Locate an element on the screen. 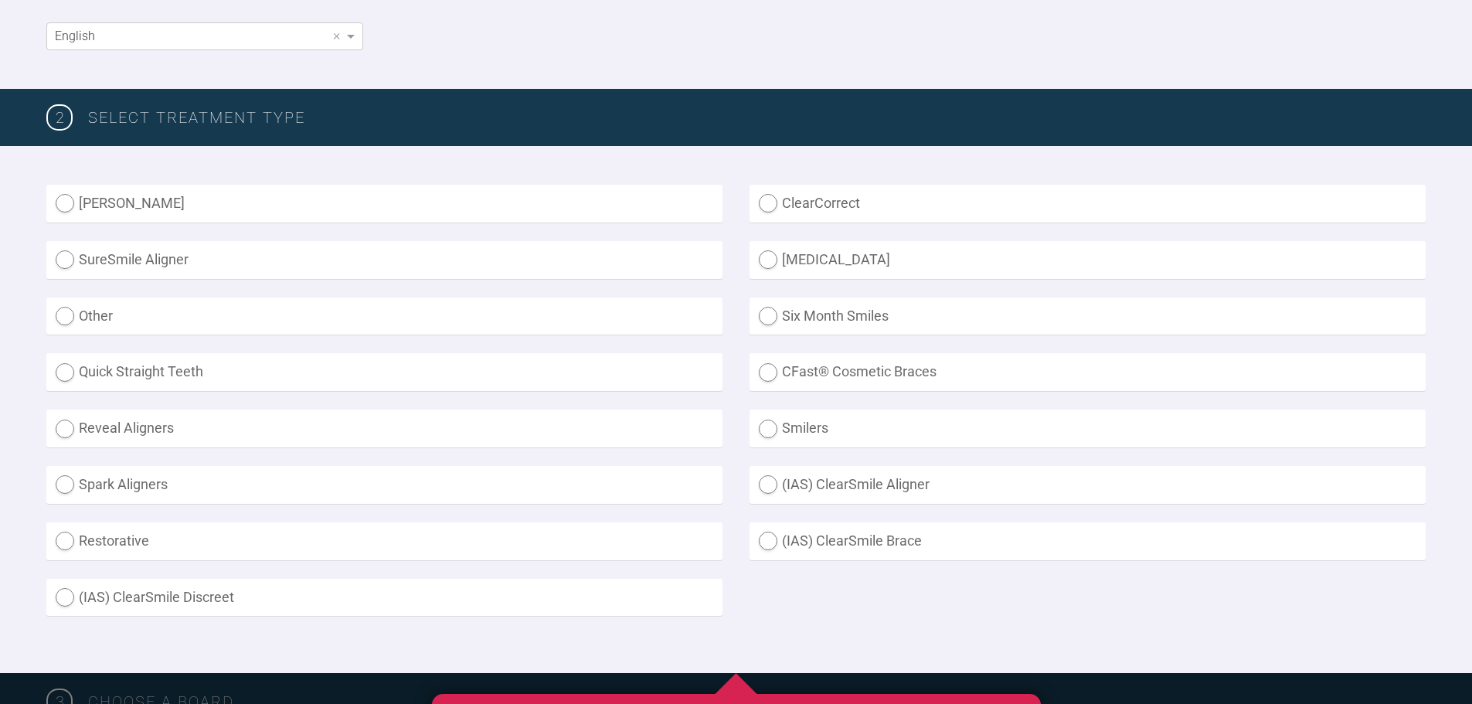 This screenshot has height=704, width=1472. label: Reveal Aligners is located at coordinates (384, 428).